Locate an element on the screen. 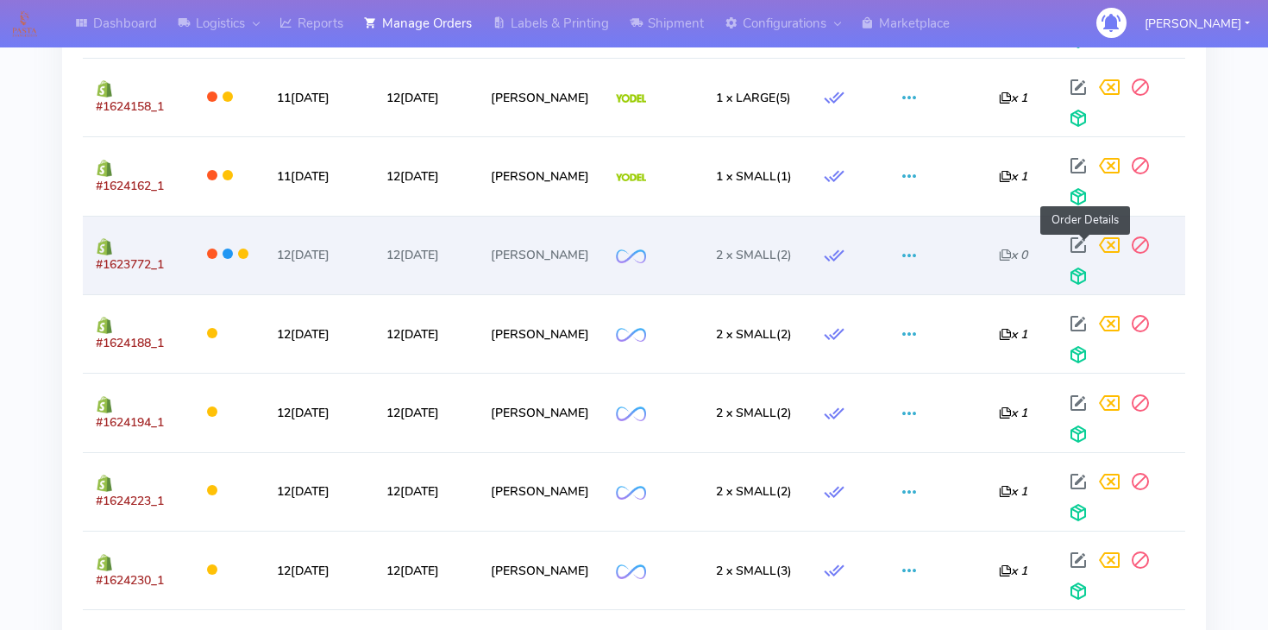  span: #1624194_1 is located at coordinates (129, 422).